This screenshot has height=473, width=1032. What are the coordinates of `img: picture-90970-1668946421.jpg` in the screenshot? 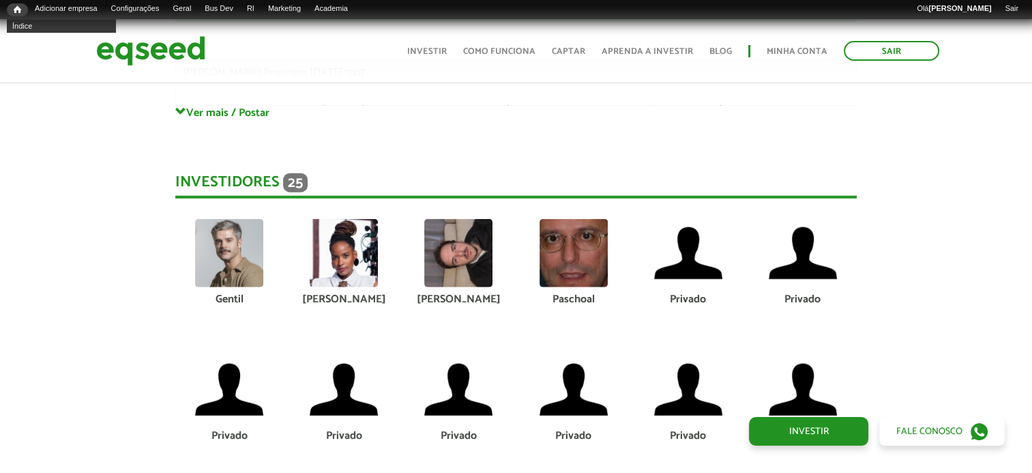 It's located at (344, 253).